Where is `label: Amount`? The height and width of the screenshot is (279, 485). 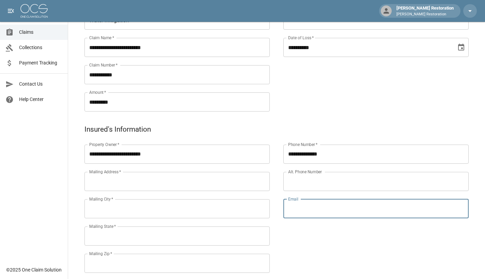
label: Amount is located at coordinates (98, 92).